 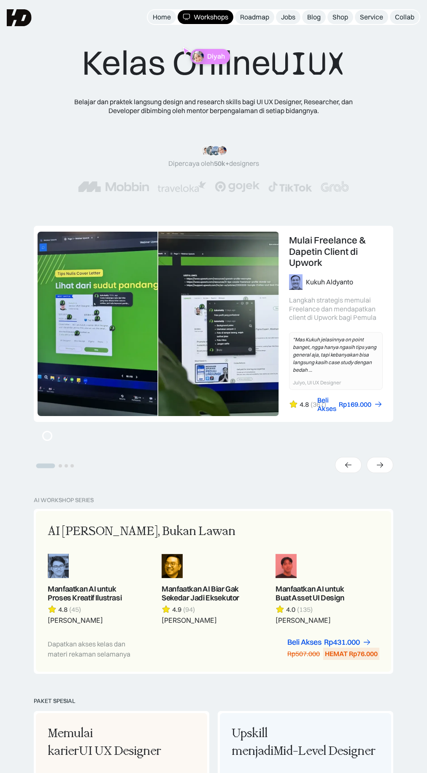 What do you see at coordinates (325, 751) in the screenshot?
I see `span: Mid-Level Designer` at bounding box center [325, 751].